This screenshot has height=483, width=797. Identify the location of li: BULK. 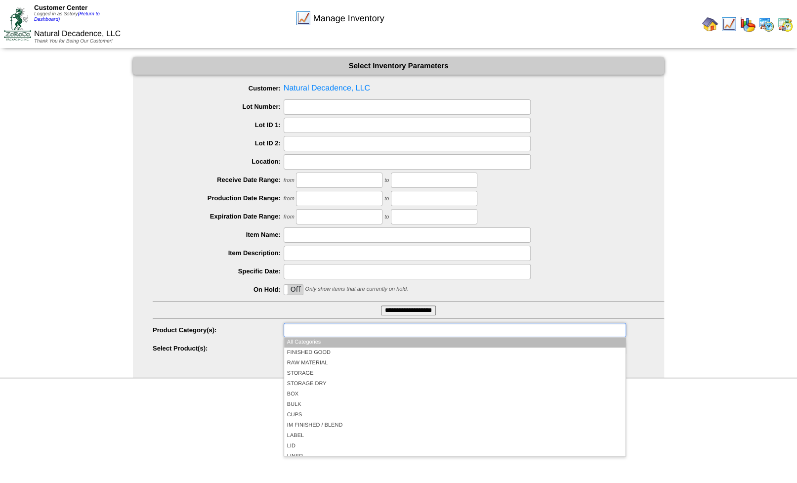
(455, 404).